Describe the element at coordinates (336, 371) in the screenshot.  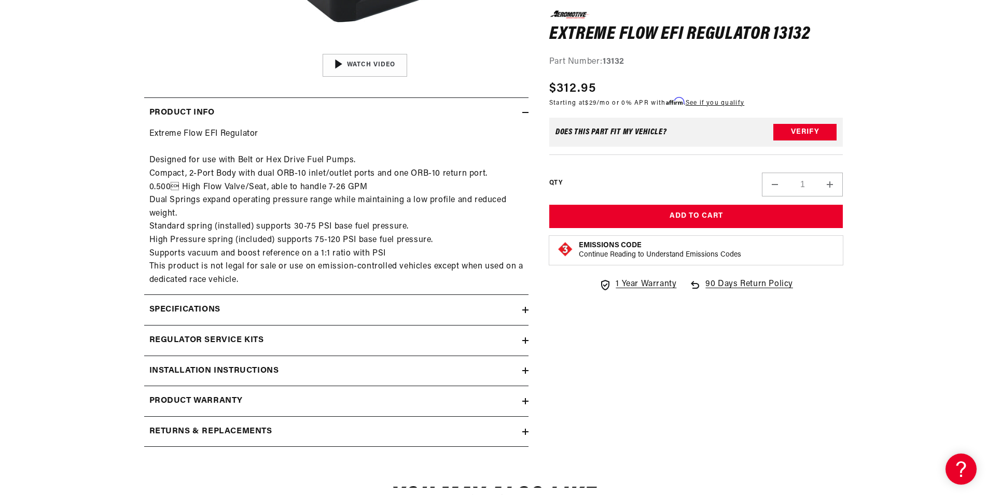
I see `summary: Installation Instructions` at that location.